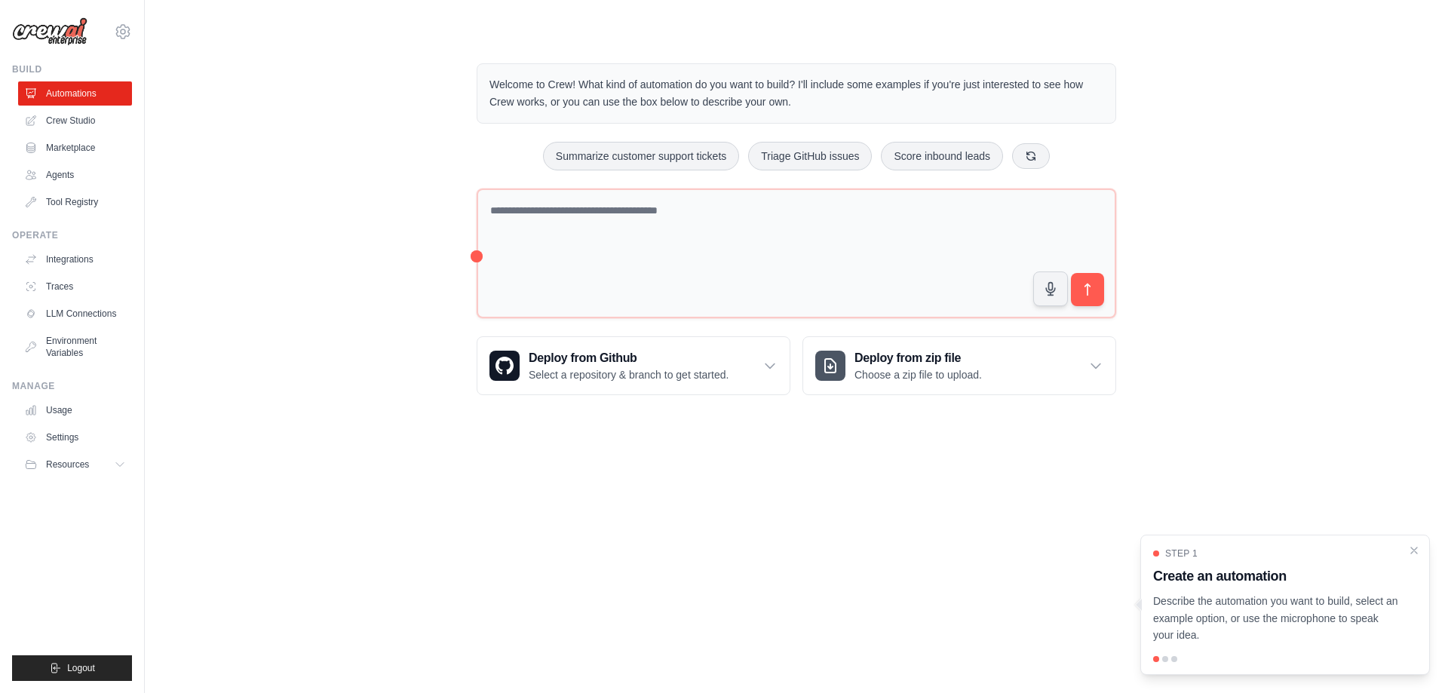  Describe the element at coordinates (75, 314) in the screenshot. I see `a: LLM Connections` at that location.